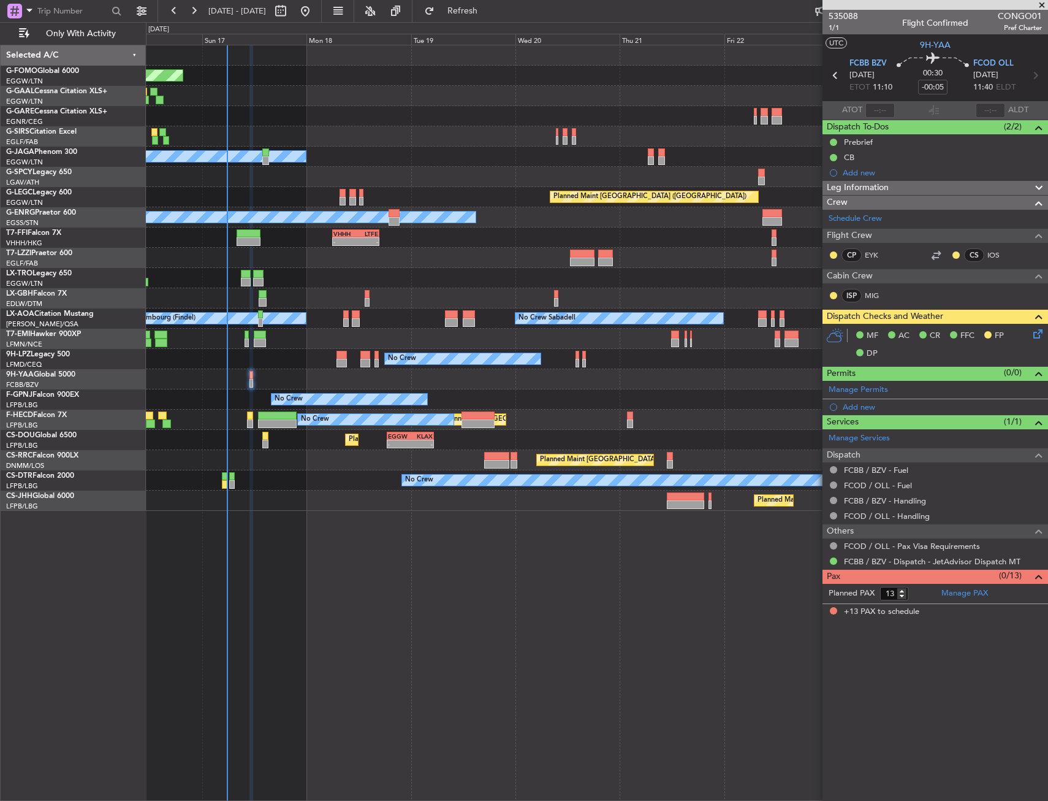 This screenshot has width=1048, height=801. I want to click on div: Mon 18, so click(359, 39).